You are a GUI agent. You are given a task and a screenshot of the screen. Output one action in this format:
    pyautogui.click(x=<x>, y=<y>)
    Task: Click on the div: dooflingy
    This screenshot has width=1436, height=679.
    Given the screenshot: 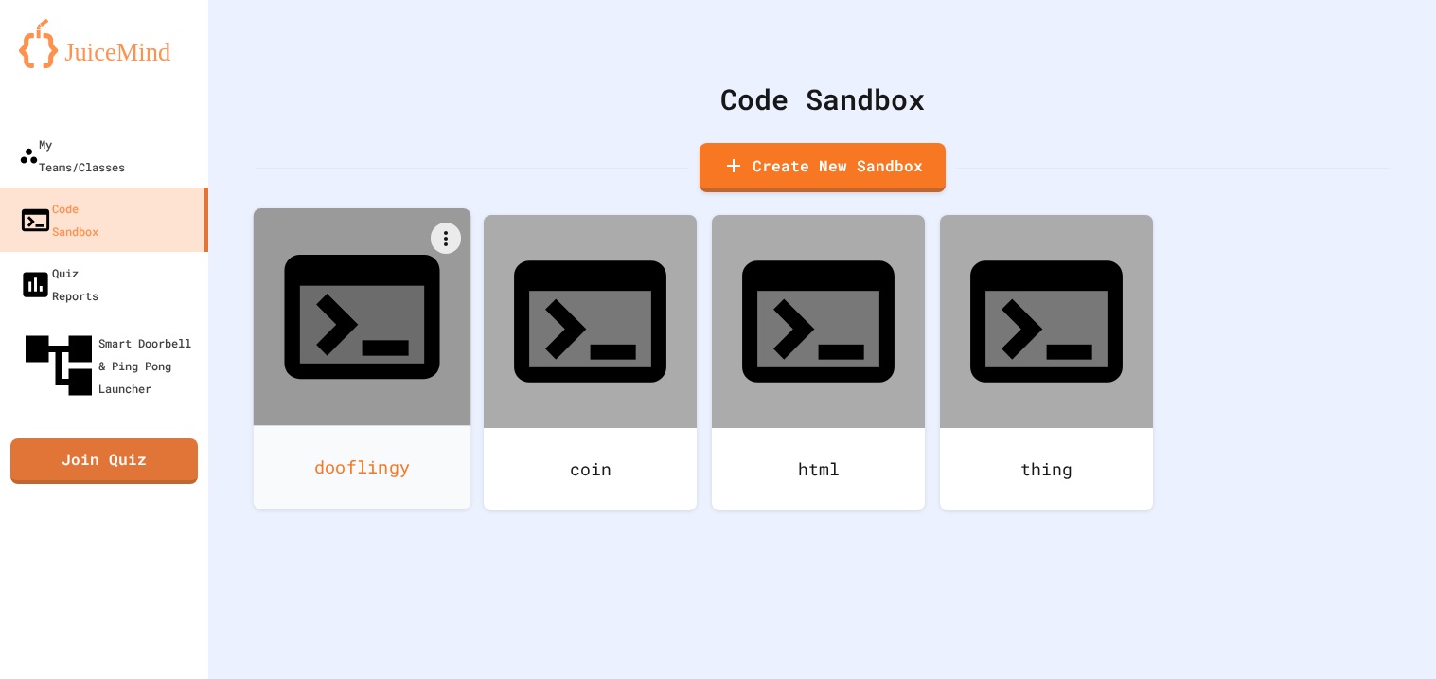 What is the action you would take?
    pyautogui.click(x=363, y=467)
    